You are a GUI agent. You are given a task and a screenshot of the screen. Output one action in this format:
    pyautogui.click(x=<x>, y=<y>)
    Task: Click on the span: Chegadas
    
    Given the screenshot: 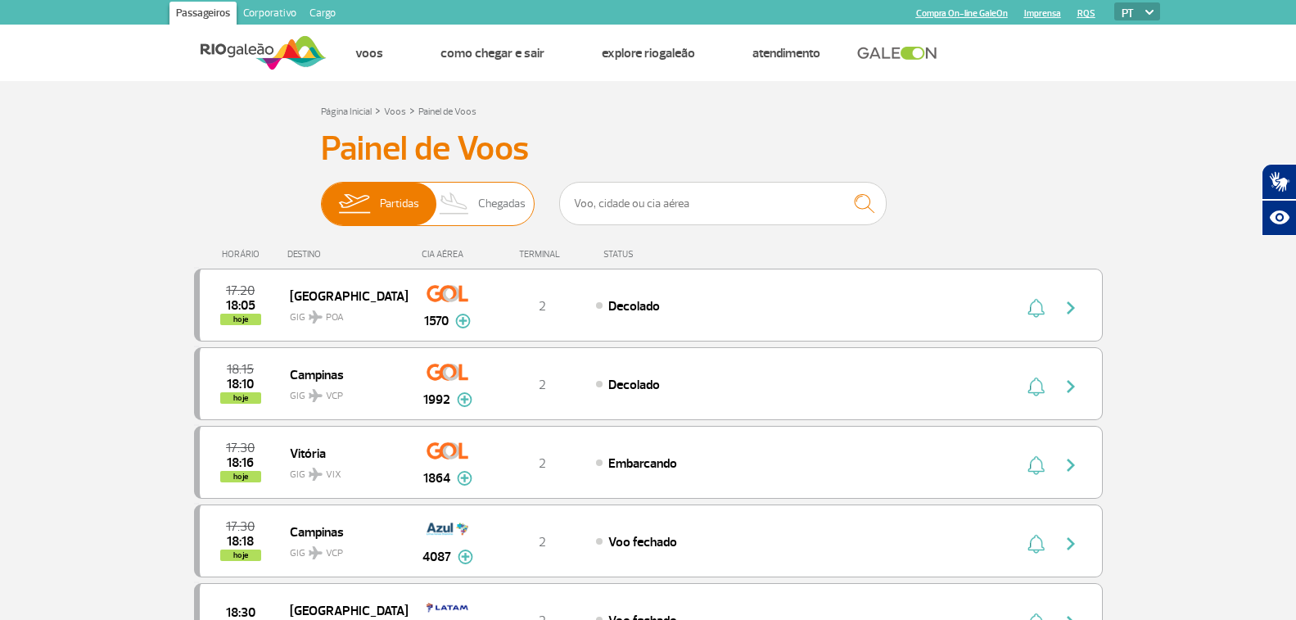 What is the action you would take?
    pyautogui.click(x=502, y=204)
    